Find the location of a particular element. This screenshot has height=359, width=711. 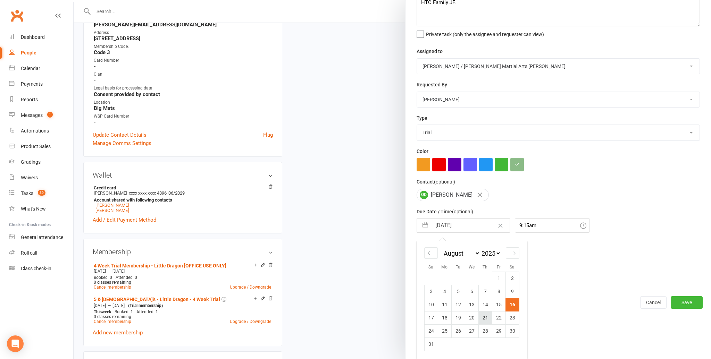

td: Sunday, August 17, 2025 is located at coordinates (431, 318).